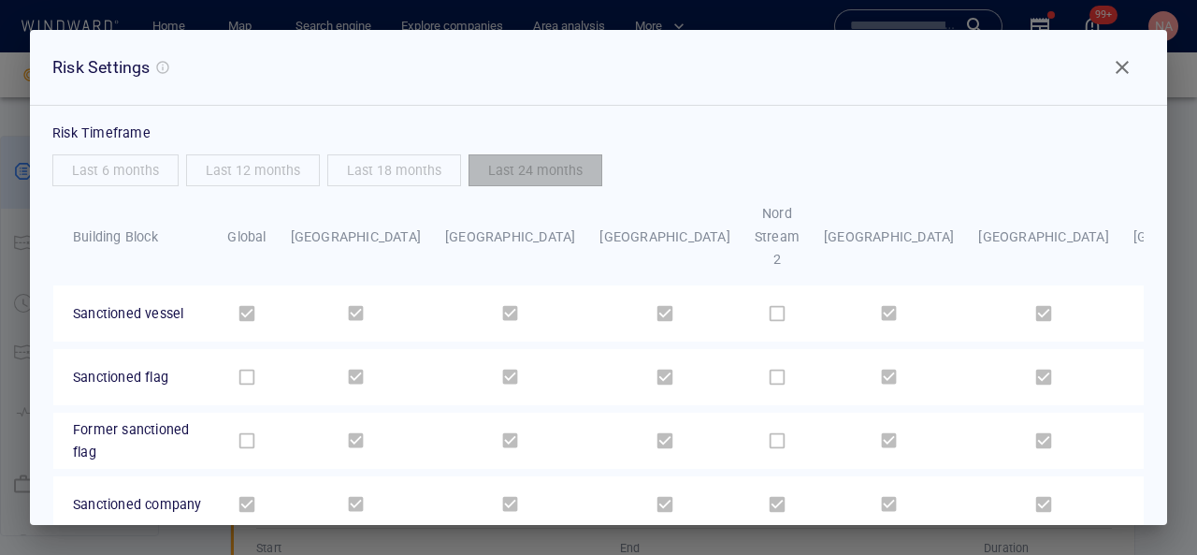 The image size is (1197, 555). I want to click on span: Building Block, so click(115, 237).